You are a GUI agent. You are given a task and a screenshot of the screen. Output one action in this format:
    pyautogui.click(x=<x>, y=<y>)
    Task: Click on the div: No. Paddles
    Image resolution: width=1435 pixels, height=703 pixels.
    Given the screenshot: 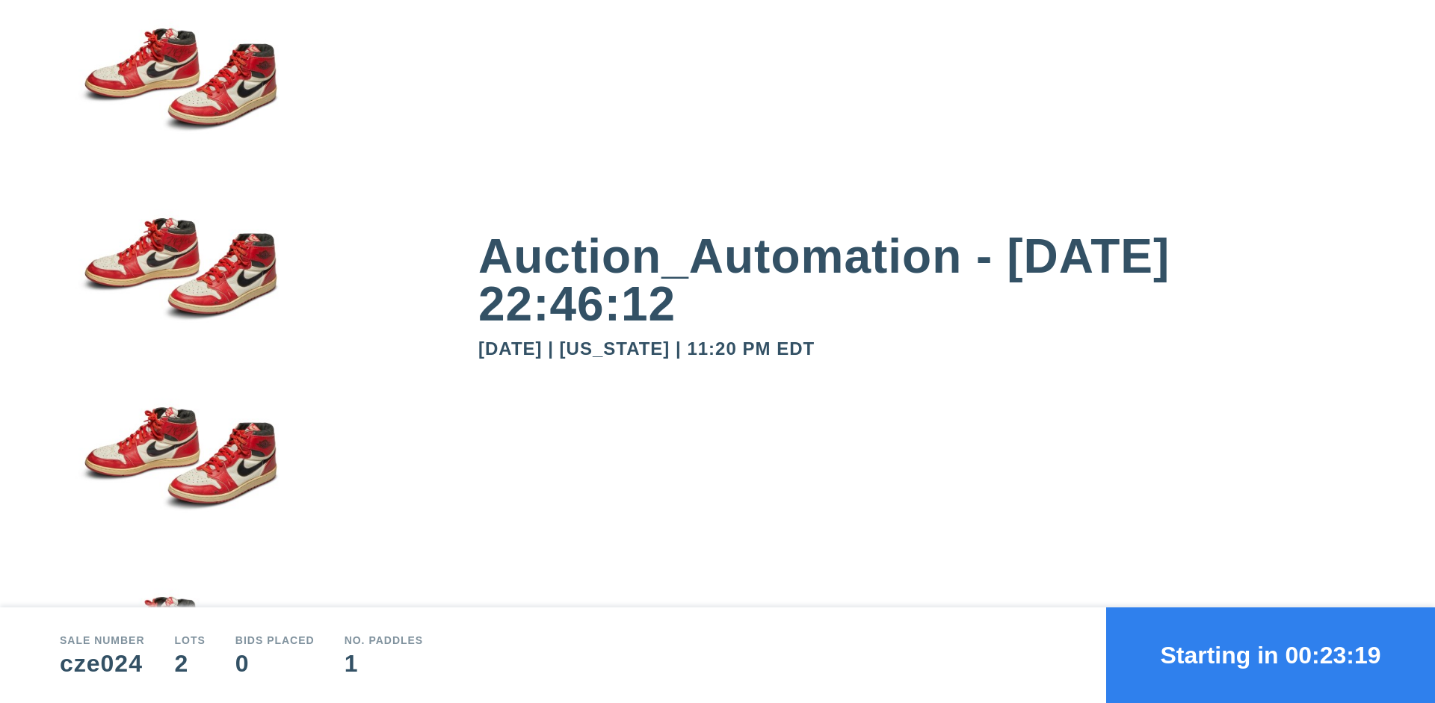 What is the action you would take?
    pyautogui.click(x=384, y=641)
    